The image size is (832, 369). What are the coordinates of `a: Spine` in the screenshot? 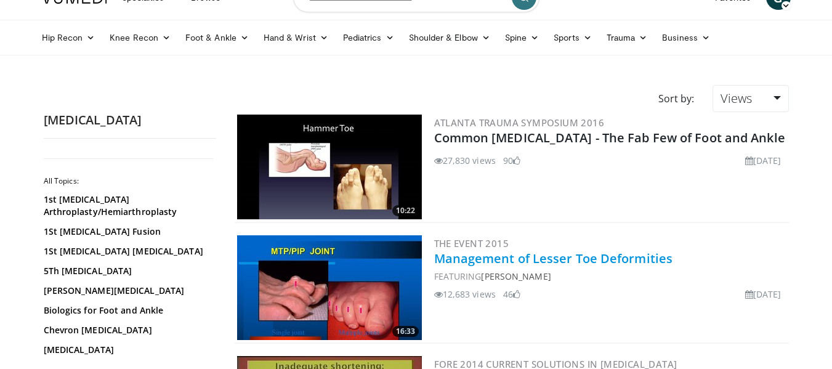 It's located at (522, 38).